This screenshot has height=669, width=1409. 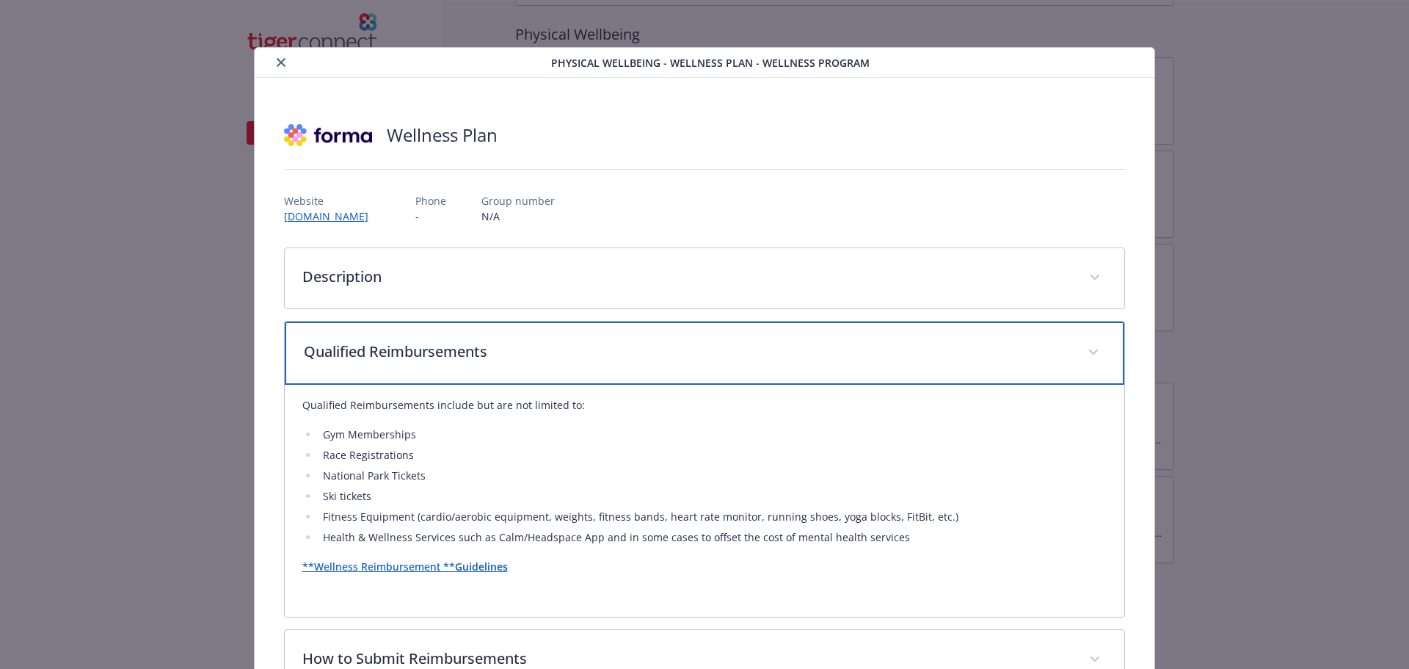 What do you see at coordinates (481, 566) in the screenshot?
I see `strong: Guidelines` at bounding box center [481, 566].